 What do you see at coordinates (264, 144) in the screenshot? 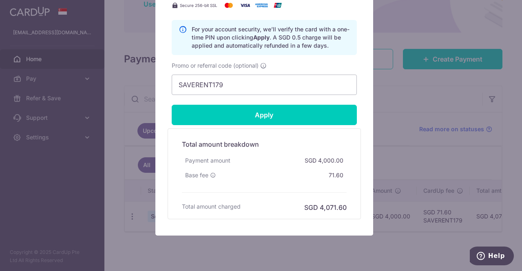
I see `h5: Total amount breakdown` at bounding box center [264, 144].